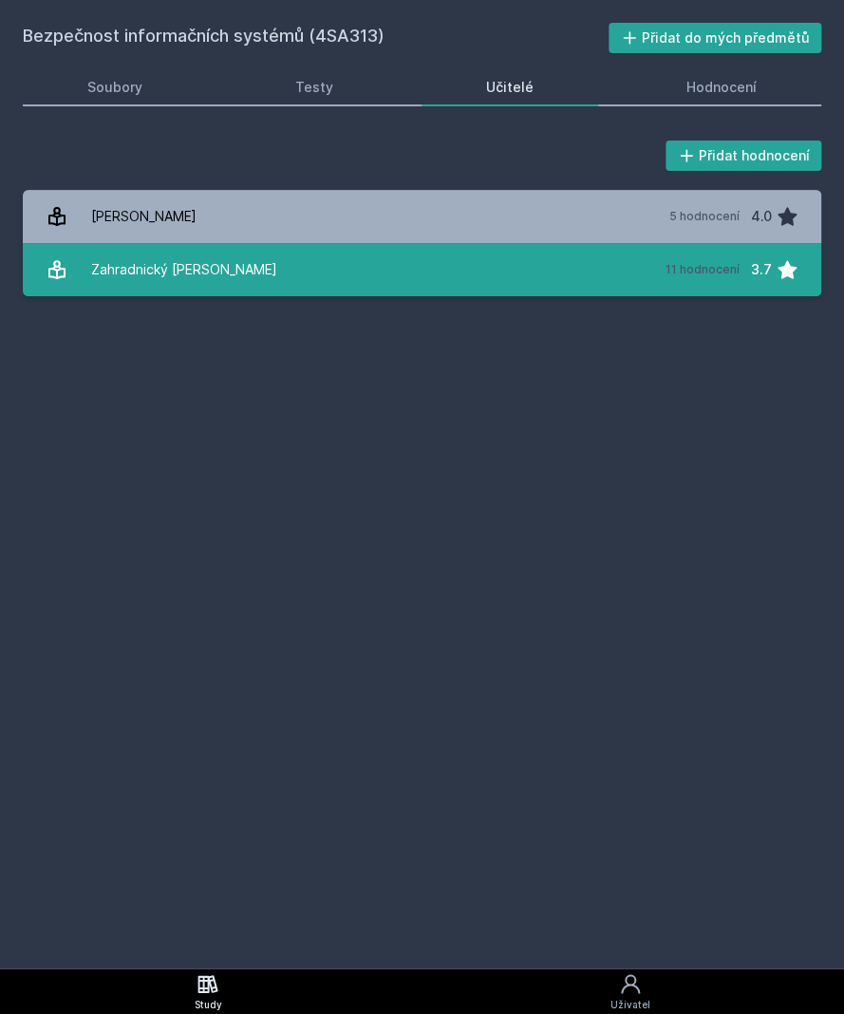 This screenshot has width=844, height=1014. I want to click on div: Uživatel, so click(631, 1004).